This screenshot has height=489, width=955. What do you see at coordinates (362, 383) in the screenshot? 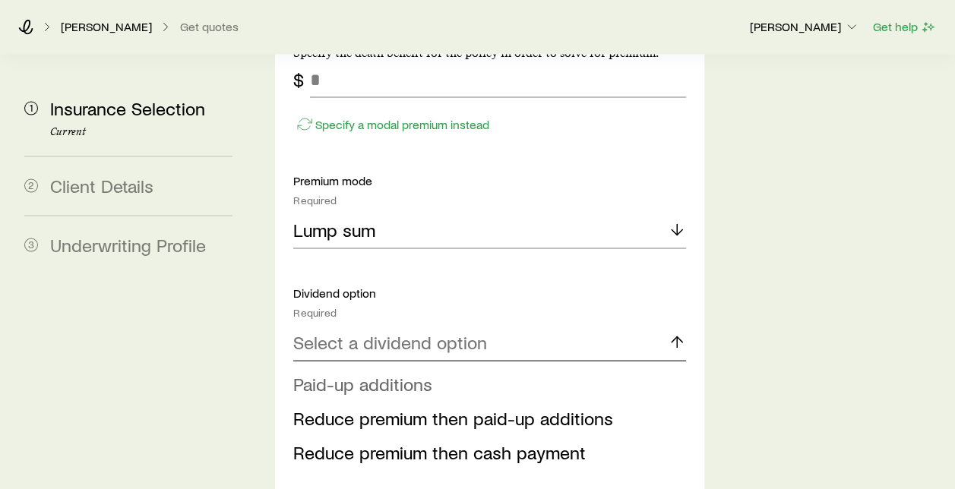
I see `span: Paid-up additions` at bounding box center [362, 383].